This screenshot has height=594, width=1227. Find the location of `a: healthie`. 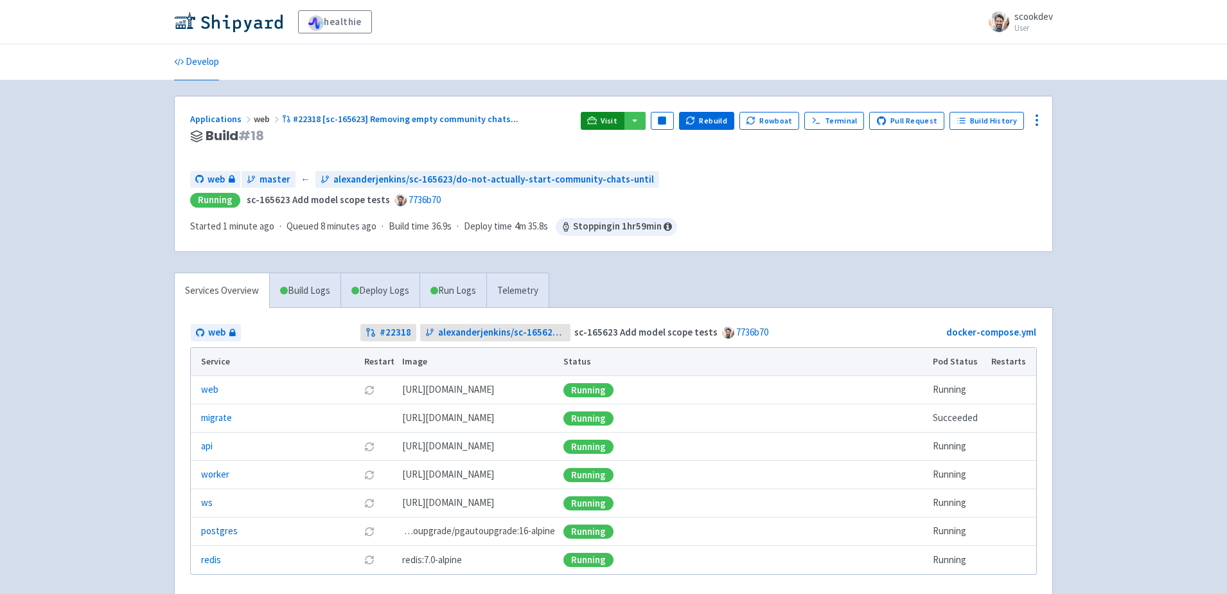

a: healthie is located at coordinates (335, 22).